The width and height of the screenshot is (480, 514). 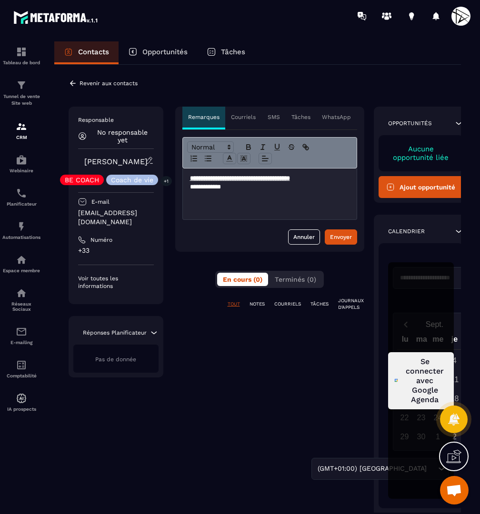 What do you see at coordinates (21, 409) in the screenshot?
I see `p: IA prospects` at bounding box center [21, 409].